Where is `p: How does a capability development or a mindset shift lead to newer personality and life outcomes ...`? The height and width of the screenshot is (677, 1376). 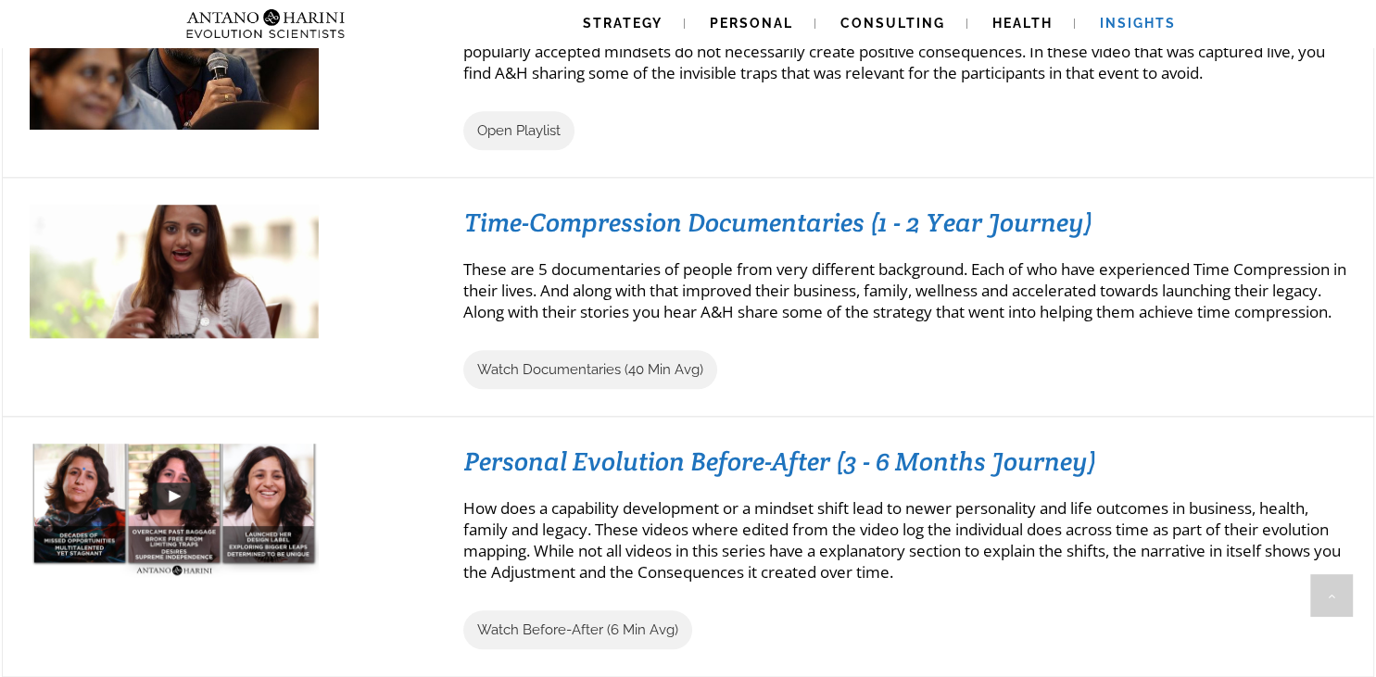 p: How does a capability development or a mindset shift lead to newer personality and life outcomes ... is located at coordinates (904, 540).